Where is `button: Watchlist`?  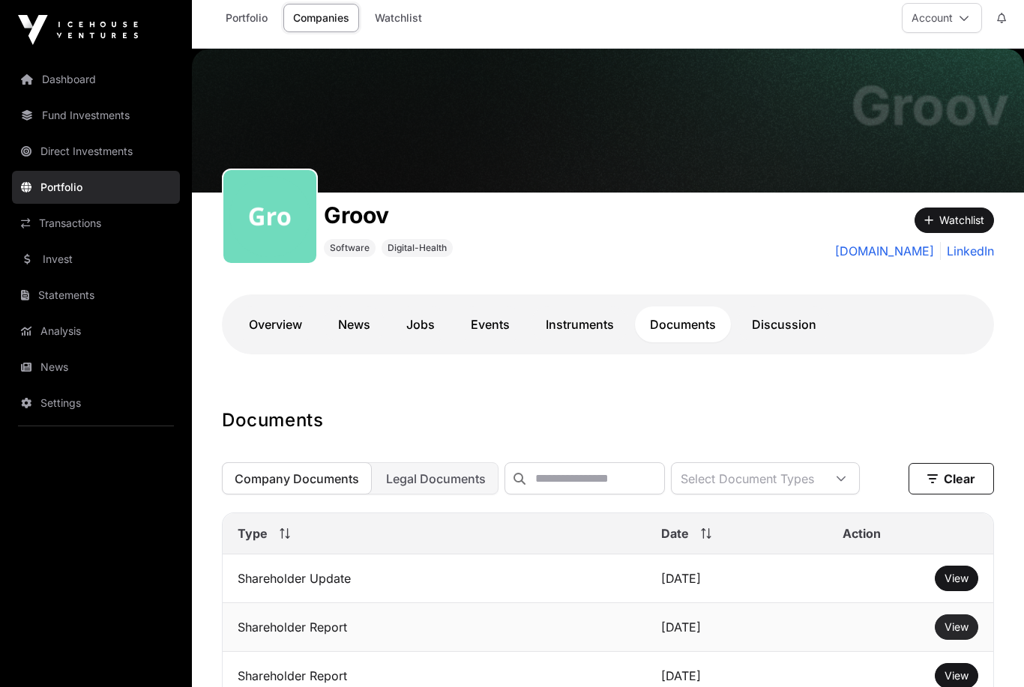
button: Watchlist is located at coordinates (954, 220).